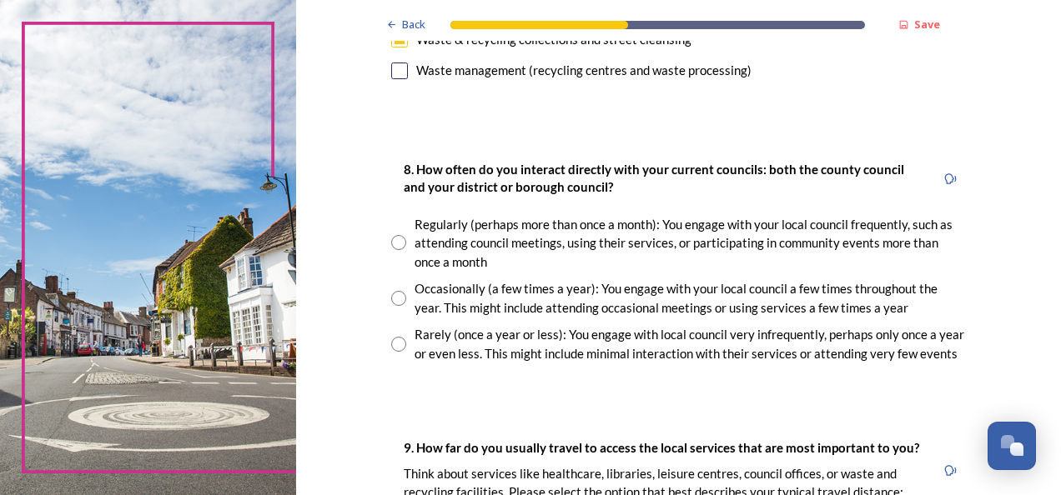 The width and height of the screenshot is (1061, 495). What do you see at coordinates (414, 24) in the screenshot?
I see `span: Back` at bounding box center [414, 24].